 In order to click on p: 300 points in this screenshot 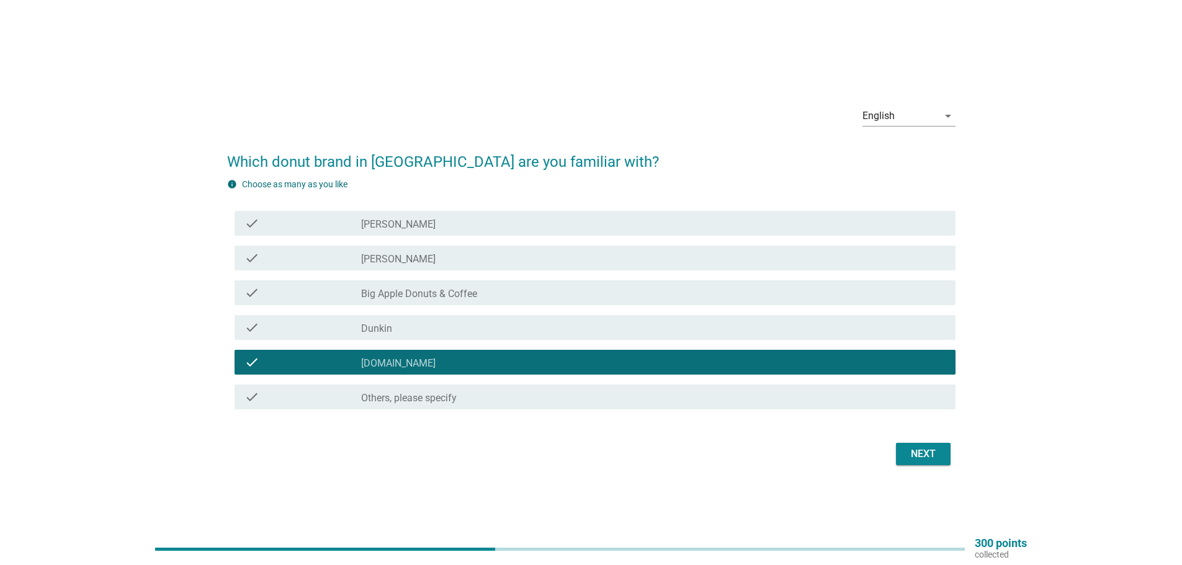, I will do `click(1001, 544)`.